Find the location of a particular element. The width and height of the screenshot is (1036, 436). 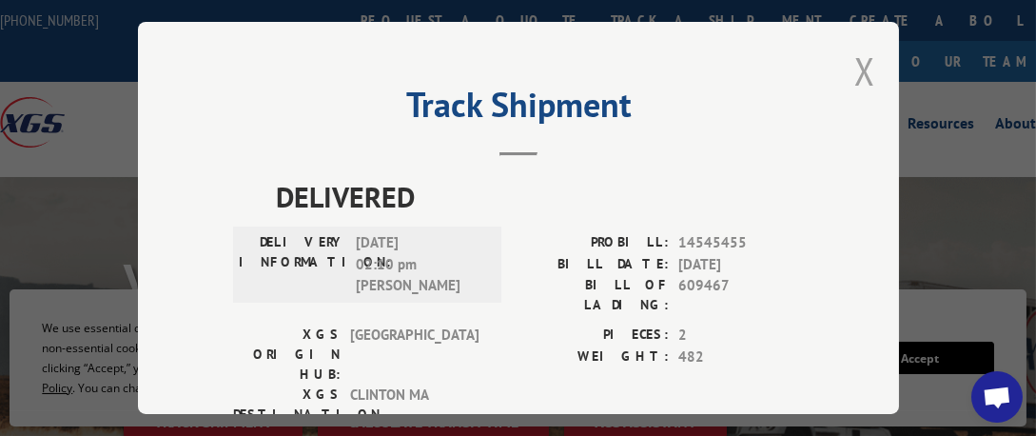

label: DELIVERY INFORMATION: is located at coordinates (292, 264).